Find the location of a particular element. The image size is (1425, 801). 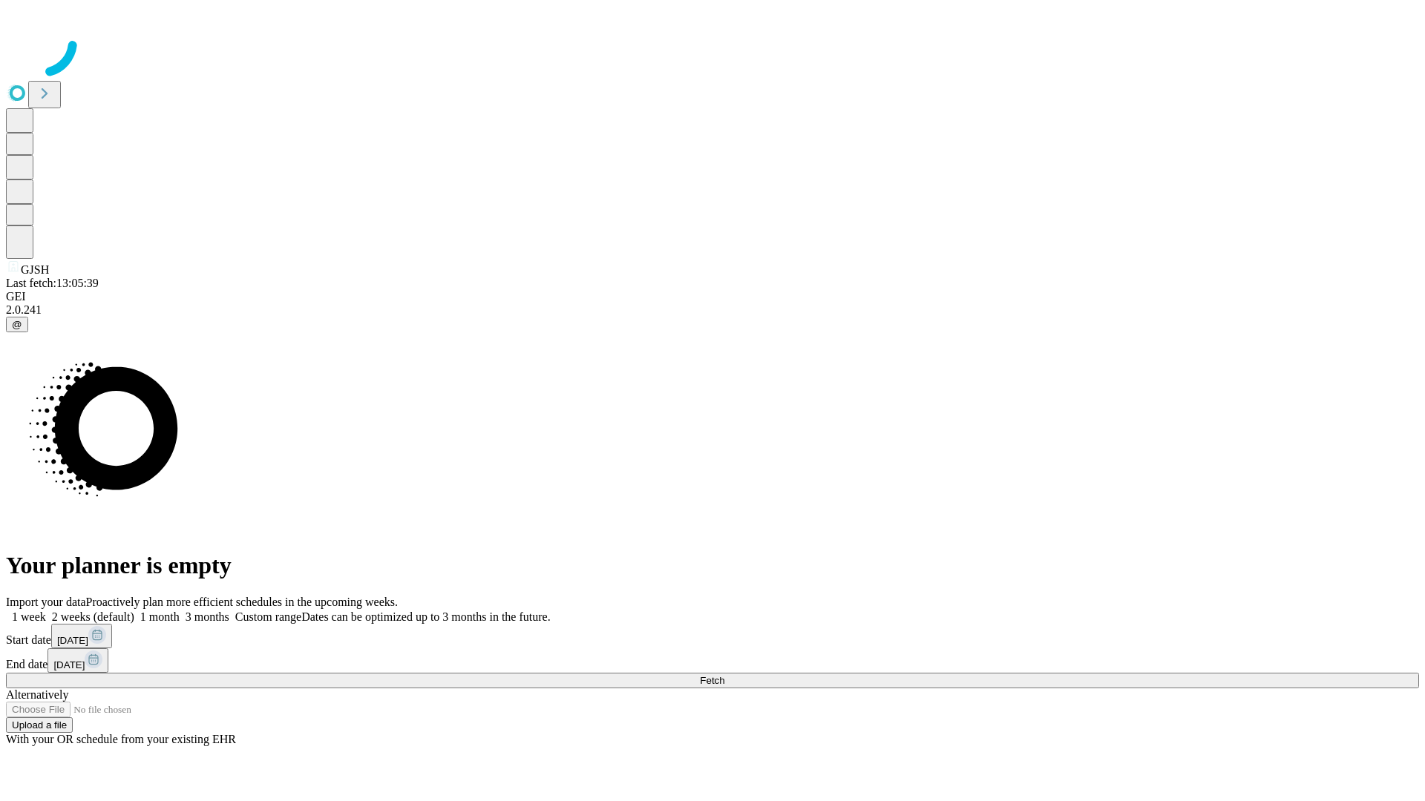

span: Dates can be optimized up to 3 months in the future. is located at coordinates (425, 617).